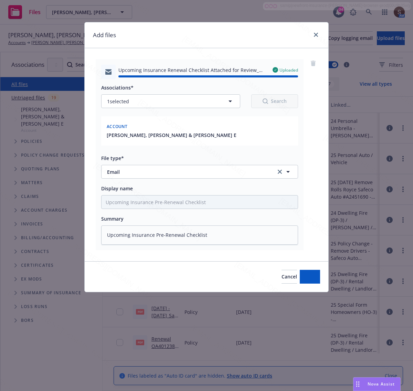 The width and height of the screenshot is (413, 391). Describe the element at coordinates (117, 126) in the screenshot. I see `span: Account` at that location.